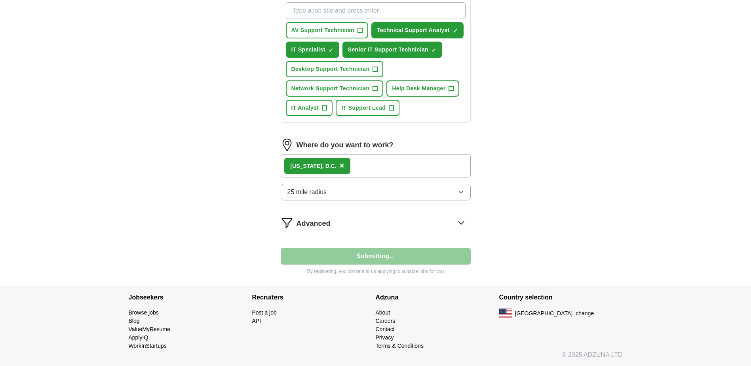  I want to click on button: IT Support Lead, so click(367, 108).